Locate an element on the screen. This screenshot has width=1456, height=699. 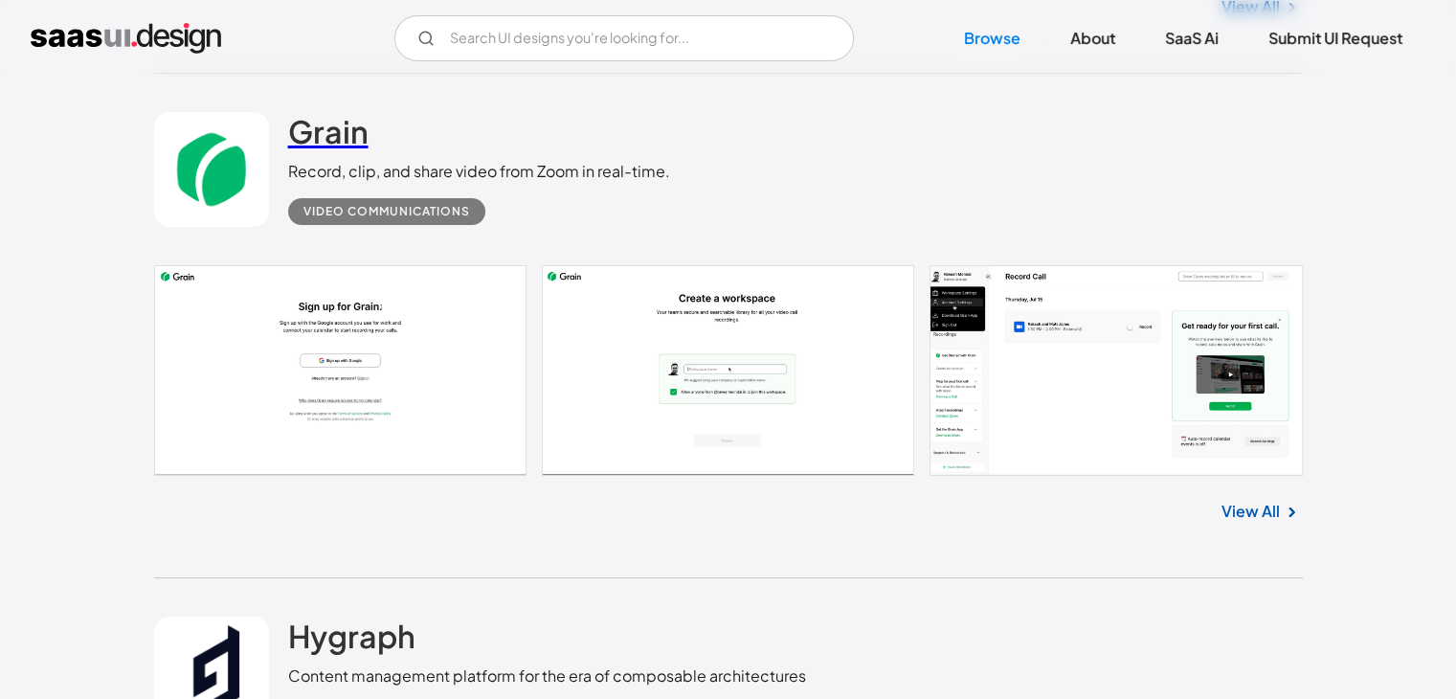
div: Content management platform for the era of composable architectures is located at coordinates (547, 676).